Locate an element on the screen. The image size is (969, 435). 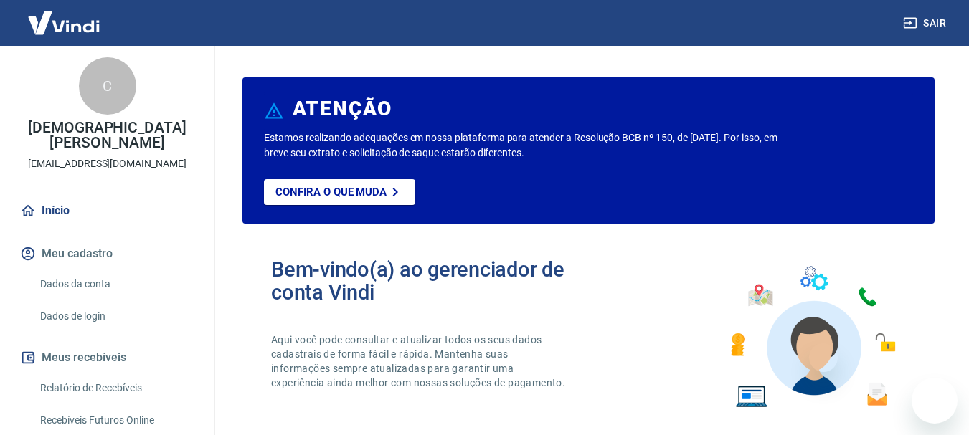
img: Imagem de um avatar masculino com diversos icones exemplificando as funcionalidades do gerenciado... is located at coordinates (812, 337).